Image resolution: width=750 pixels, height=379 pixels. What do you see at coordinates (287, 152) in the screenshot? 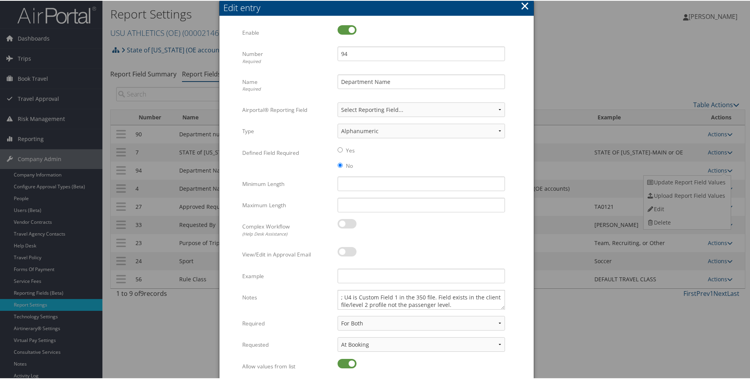
I see `label: Defined Field Required` at bounding box center [287, 152].